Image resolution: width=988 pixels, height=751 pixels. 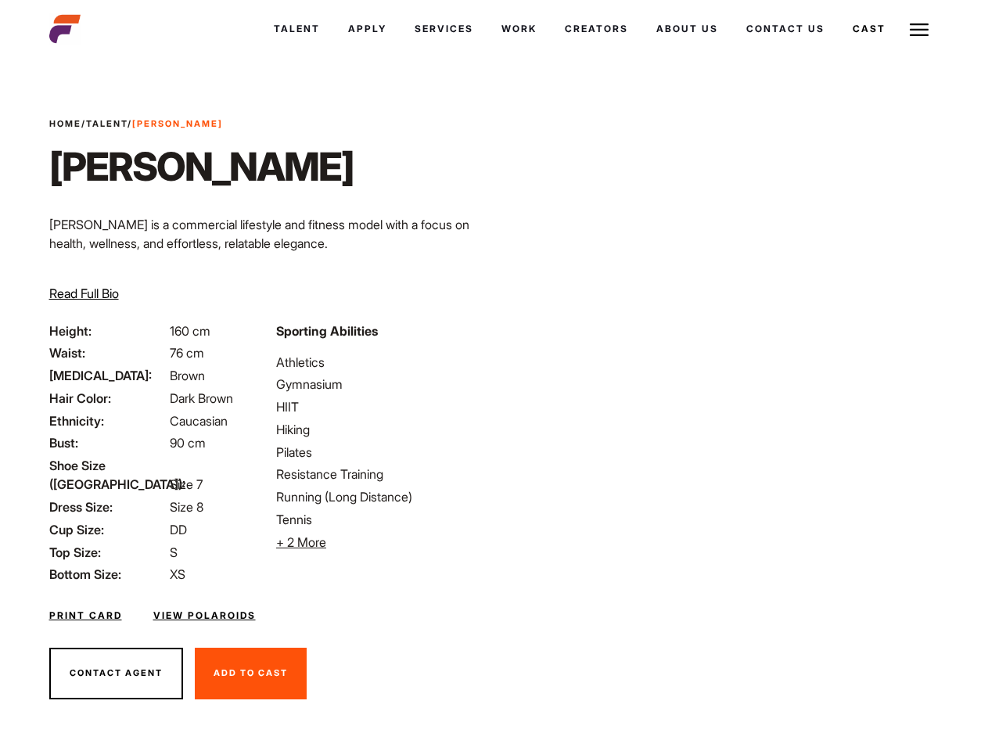 What do you see at coordinates (84, 293) in the screenshot?
I see `span: Read Full Bio` at bounding box center [84, 293].